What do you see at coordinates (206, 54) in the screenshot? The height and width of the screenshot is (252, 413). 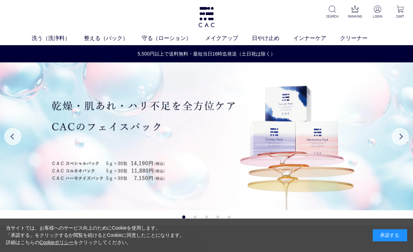 I see `a: 5,500円以上で送料無料・最短当日16時迄発送（土日祝は除く）` at bounding box center [206, 54].